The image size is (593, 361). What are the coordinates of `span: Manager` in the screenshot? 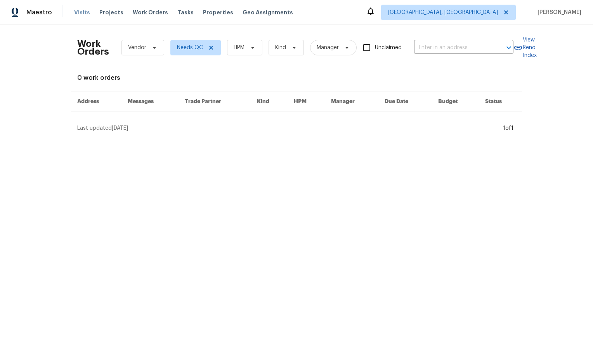 It's located at (327, 48).